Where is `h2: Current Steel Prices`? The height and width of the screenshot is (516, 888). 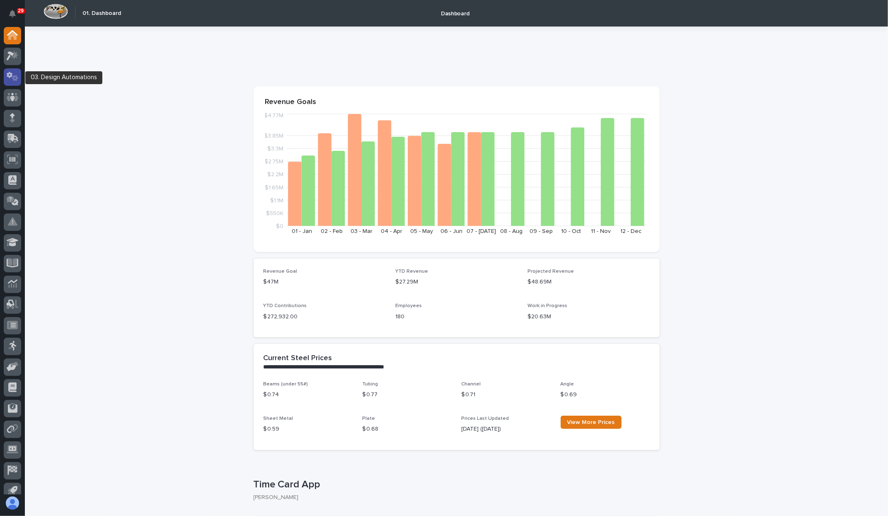 h2: Current Steel Prices is located at coordinates (298, 359).